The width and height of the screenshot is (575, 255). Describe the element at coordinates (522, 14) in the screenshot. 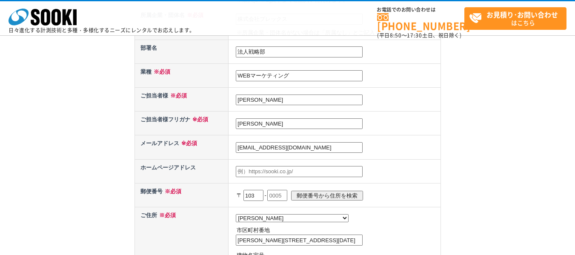

I see `strong: お見積り･お問い合わせ` at that location.